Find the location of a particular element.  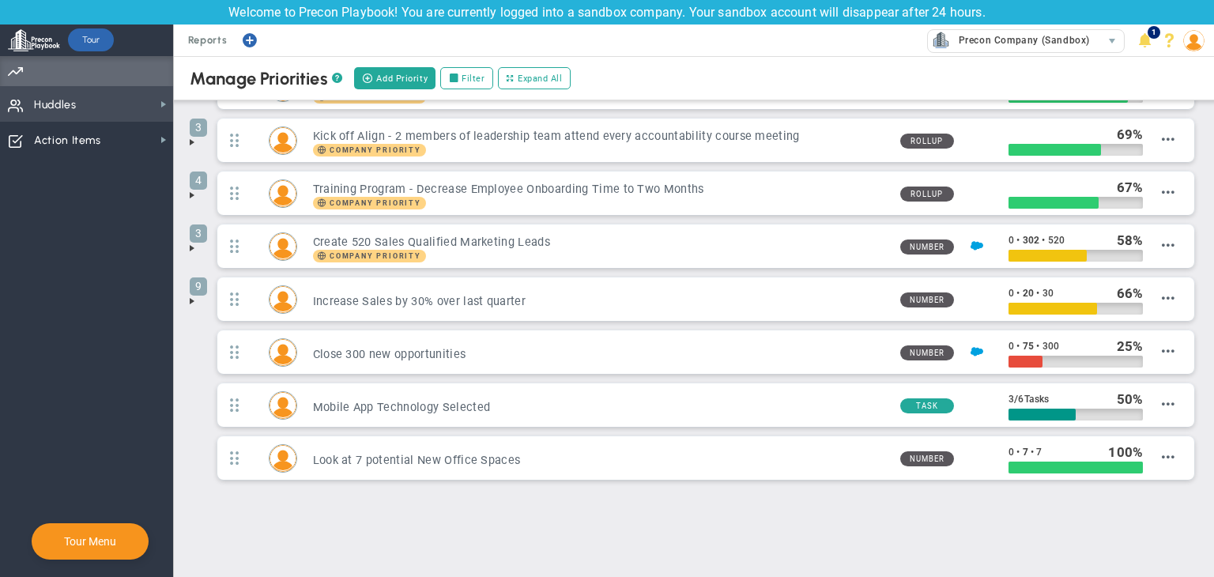

h3: Training Program - Decrease Employee Onboarding Time to Two Months is located at coordinates (600, 189).